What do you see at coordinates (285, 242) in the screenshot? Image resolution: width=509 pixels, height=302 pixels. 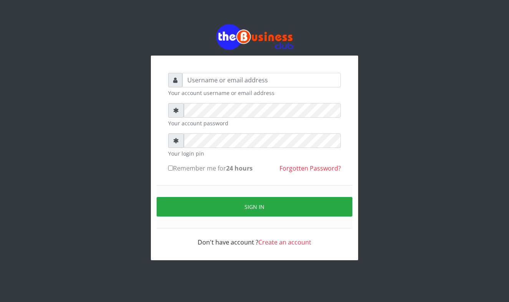 I see `a: Create an account` at bounding box center [285, 242].